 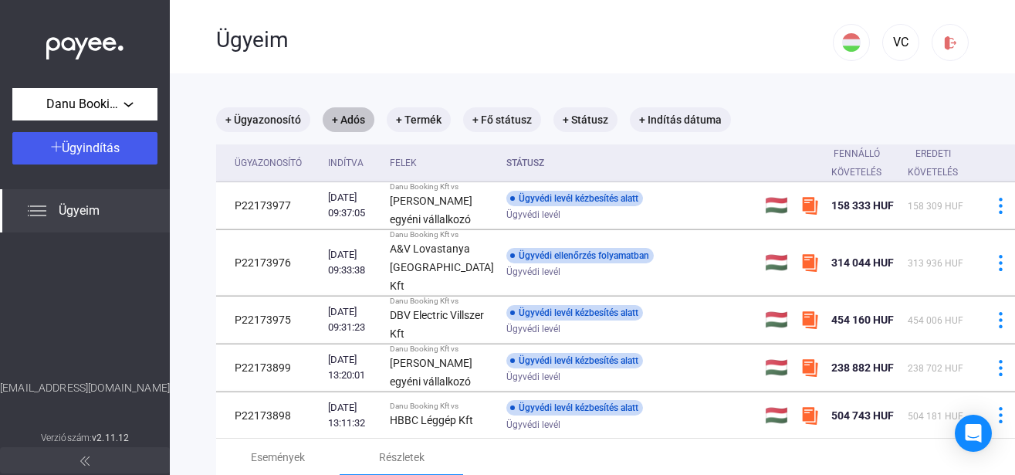 What do you see at coordinates (110, 438) in the screenshot?
I see `strong: v2.11.12` at bounding box center [110, 438].